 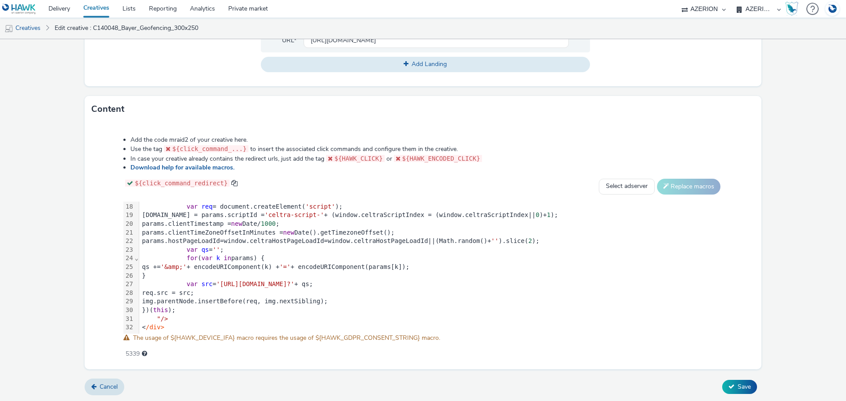 What do you see at coordinates (129, 311) in the screenshot?
I see `div: 30` at bounding box center [129, 311].